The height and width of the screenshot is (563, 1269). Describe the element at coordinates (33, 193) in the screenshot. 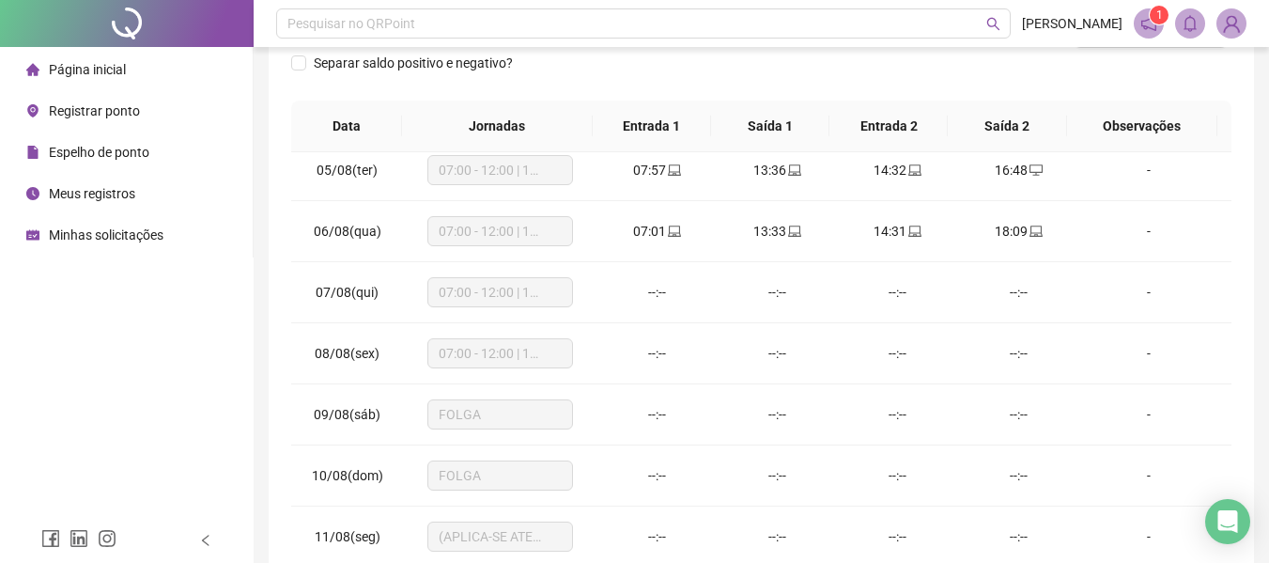

I see `span: clock-circle` at that location.